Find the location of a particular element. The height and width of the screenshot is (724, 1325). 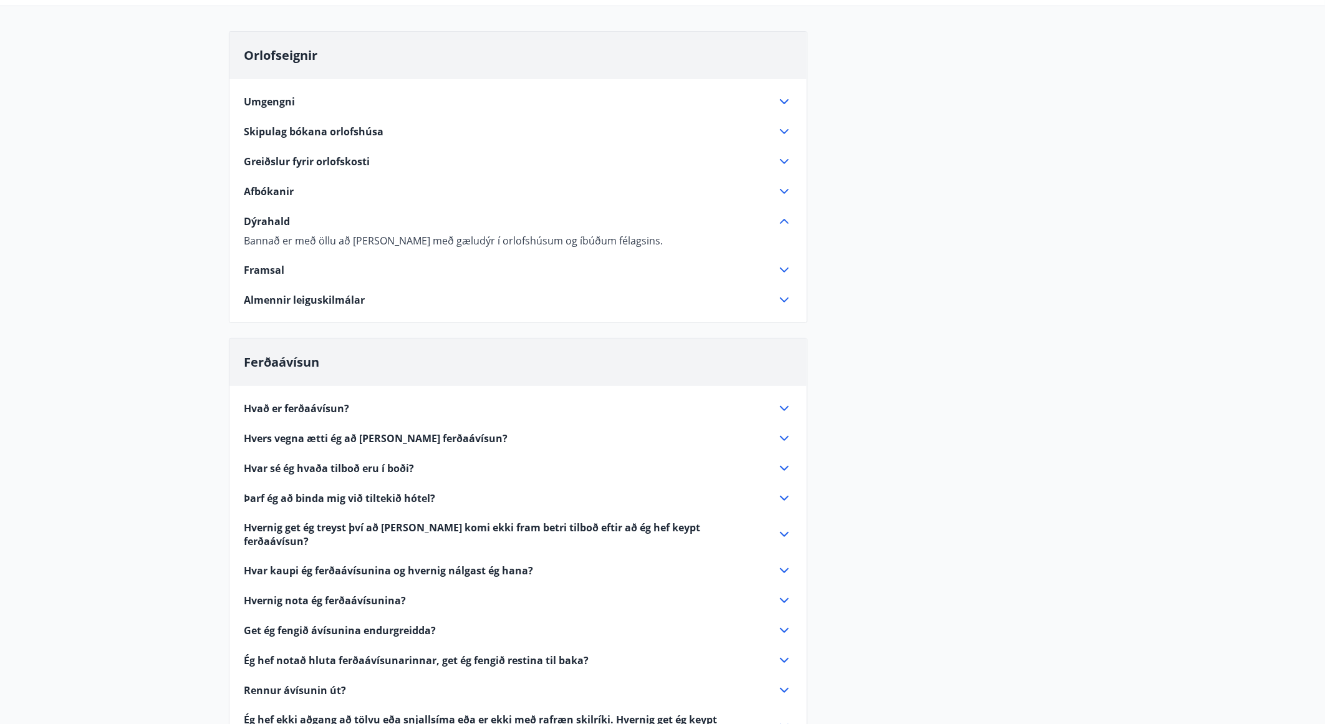

span: Umgengni is located at coordinates (270, 102).